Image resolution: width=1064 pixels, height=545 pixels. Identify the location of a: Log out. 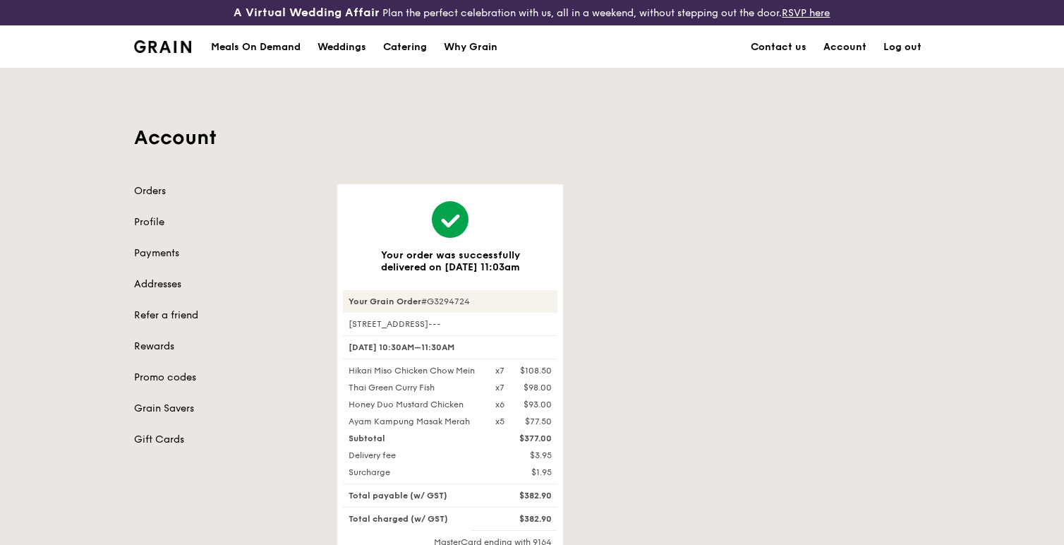
(903, 47).